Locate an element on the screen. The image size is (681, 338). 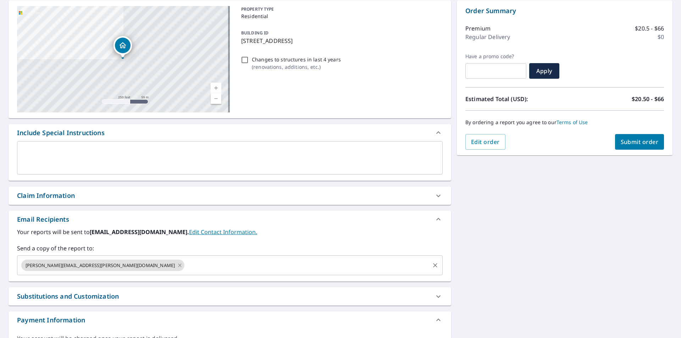
p: PROPERTY TYPE is located at coordinates (340, 9).